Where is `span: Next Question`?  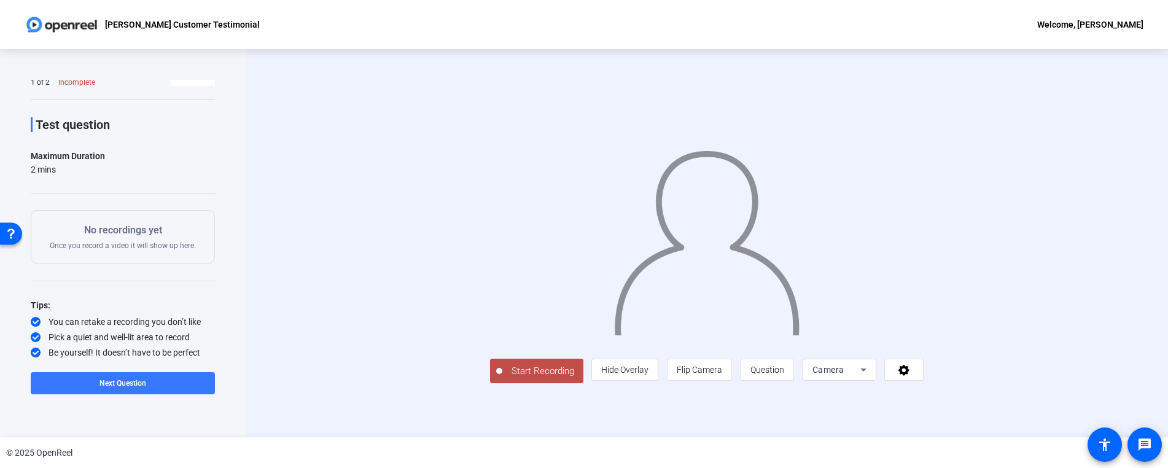 span: Next Question is located at coordinates (123, 383).